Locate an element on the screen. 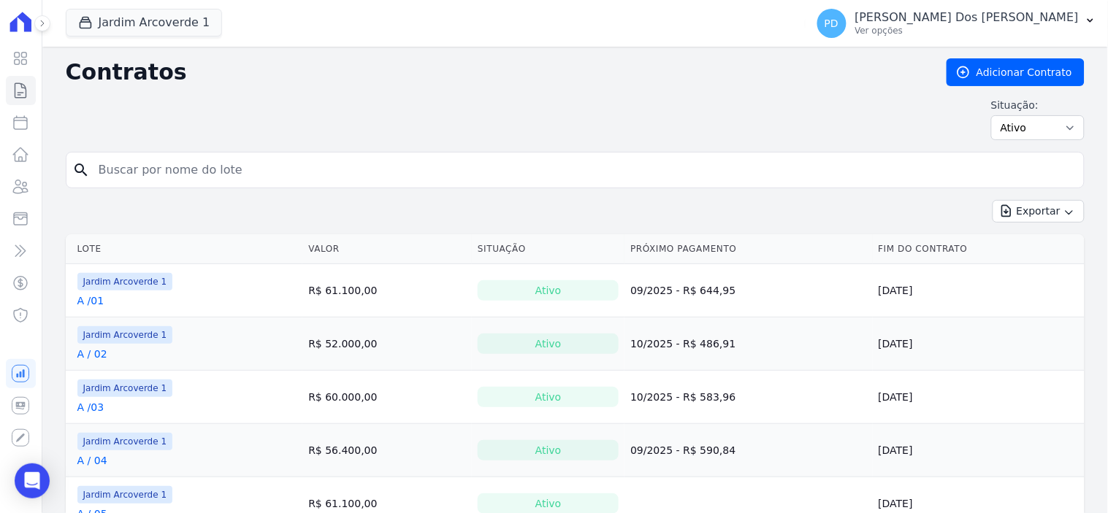  th: Situação is located at coordinates (548, 249).